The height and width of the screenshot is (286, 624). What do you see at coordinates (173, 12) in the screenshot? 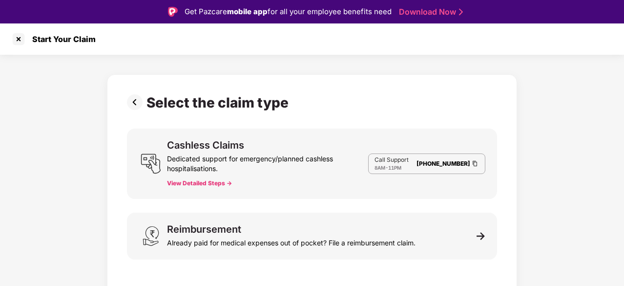
I see `img: Logo` at bounding box center [173, 12].